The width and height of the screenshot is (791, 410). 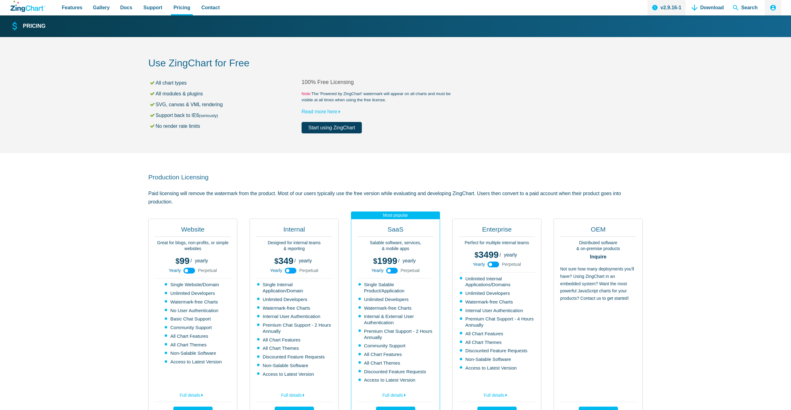 I want to click on li: Single Salable Product/Application, so click(x=396, y=288).